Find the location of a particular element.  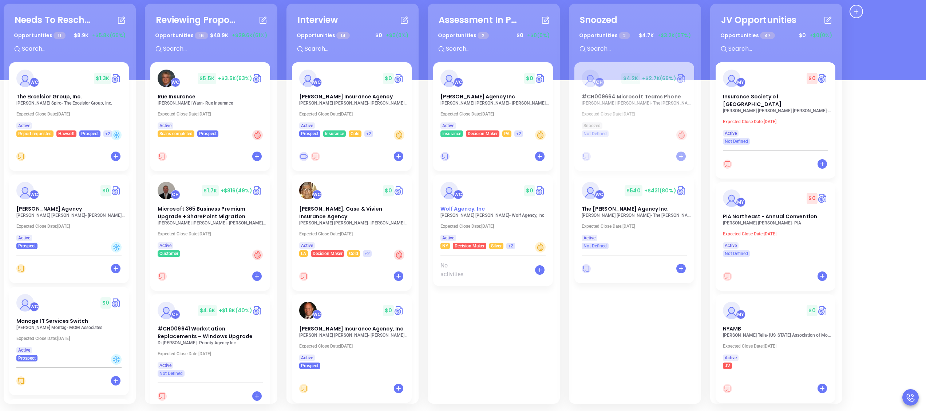

img: Dreher Agency Inc is located at coordinates (449, 78).